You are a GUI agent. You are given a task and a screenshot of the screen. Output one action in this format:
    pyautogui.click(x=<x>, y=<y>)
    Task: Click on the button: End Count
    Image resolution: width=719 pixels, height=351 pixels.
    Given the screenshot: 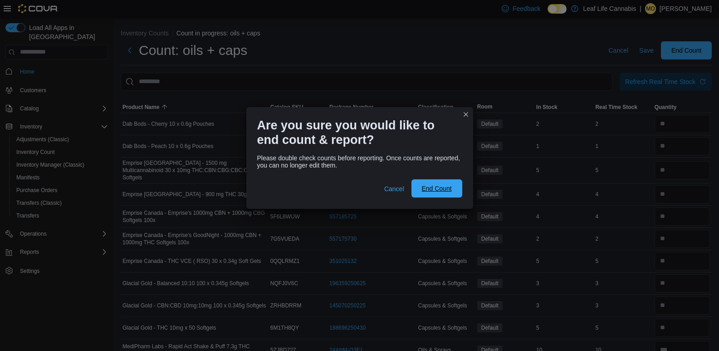 What is the action you would take?
    pyautogui.click(x=437, y=188)
    